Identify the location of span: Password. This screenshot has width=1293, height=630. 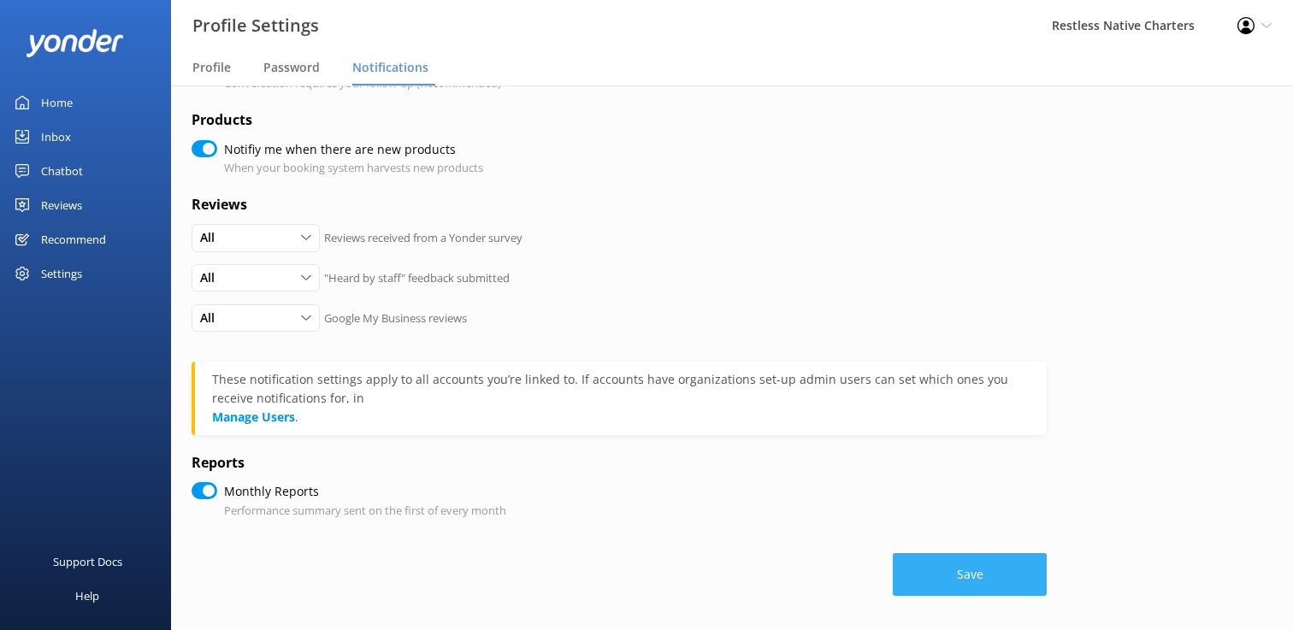
(292, 68).